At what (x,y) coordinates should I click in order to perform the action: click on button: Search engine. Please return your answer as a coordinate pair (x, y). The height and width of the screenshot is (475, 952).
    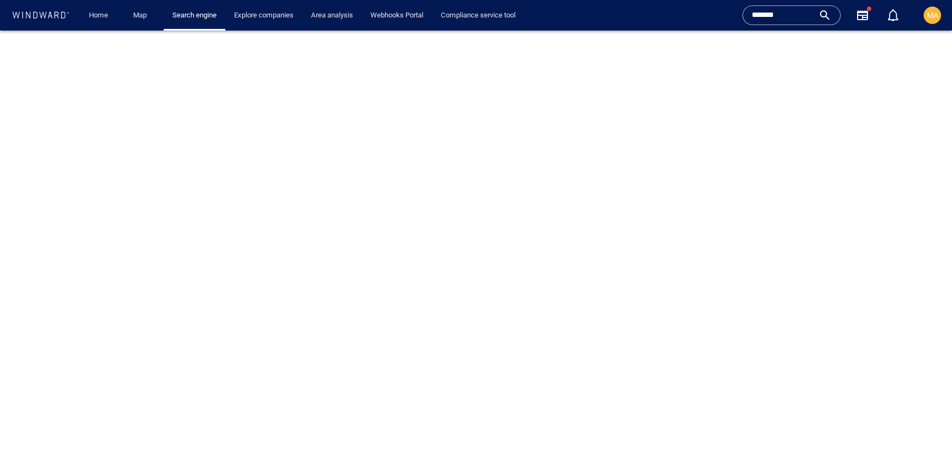
    Looking at the image, I should click on (194, 15).